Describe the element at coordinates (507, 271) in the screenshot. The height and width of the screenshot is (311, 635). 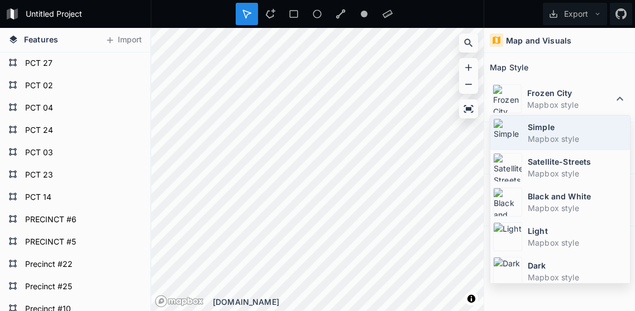
I see `img: Dark` at that location.